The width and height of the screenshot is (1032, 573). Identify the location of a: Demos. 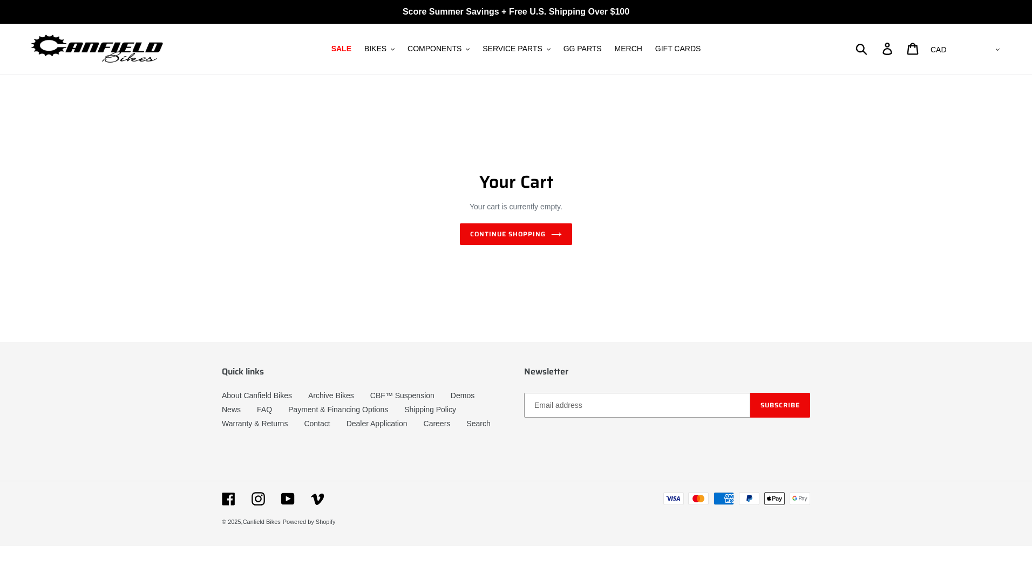
(462, 396).